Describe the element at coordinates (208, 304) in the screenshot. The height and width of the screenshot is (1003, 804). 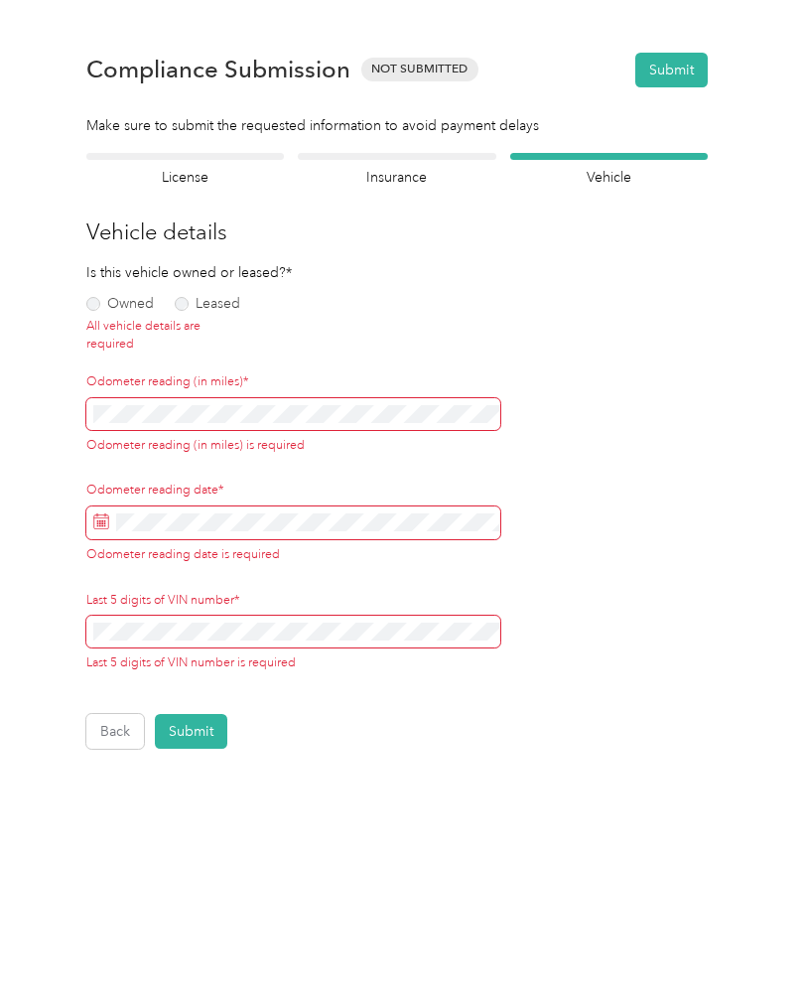
I see `label: Leased` at that location.